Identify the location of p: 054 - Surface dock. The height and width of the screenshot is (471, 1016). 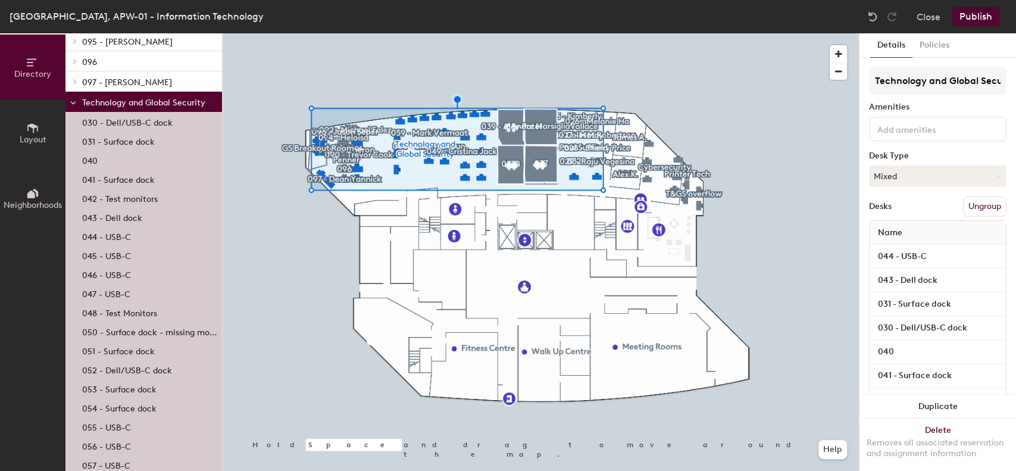
(119, 407).